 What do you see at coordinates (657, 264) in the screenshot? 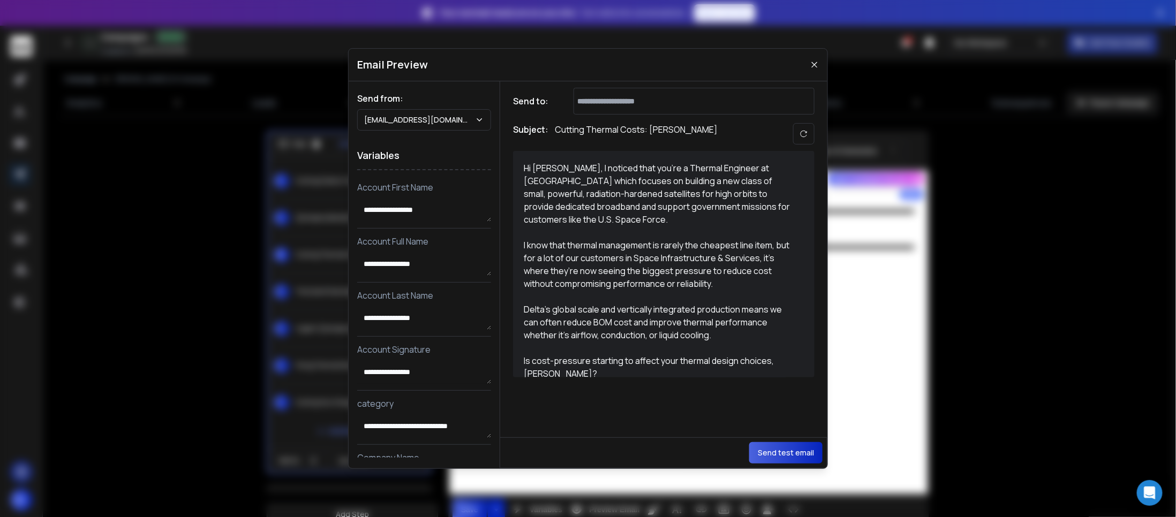
I see `div: I know that thermal management is rarely the cheapest line item, but for a lot of our customers i...` at bounding box center [657, 264].